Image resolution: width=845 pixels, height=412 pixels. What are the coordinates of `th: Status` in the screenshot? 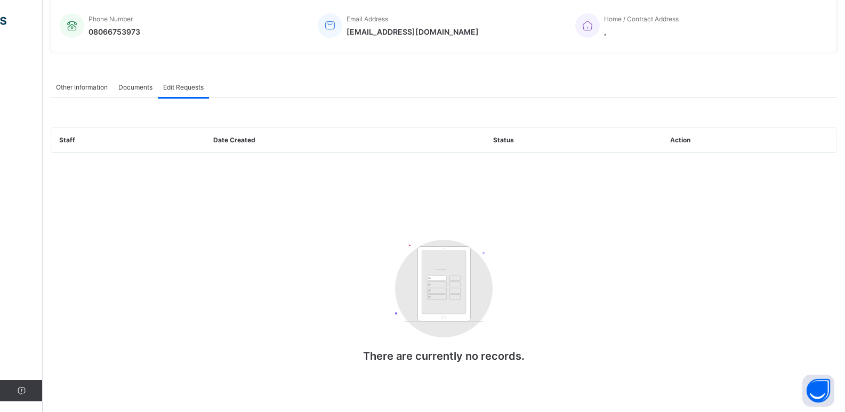 It's located at (573, 140).